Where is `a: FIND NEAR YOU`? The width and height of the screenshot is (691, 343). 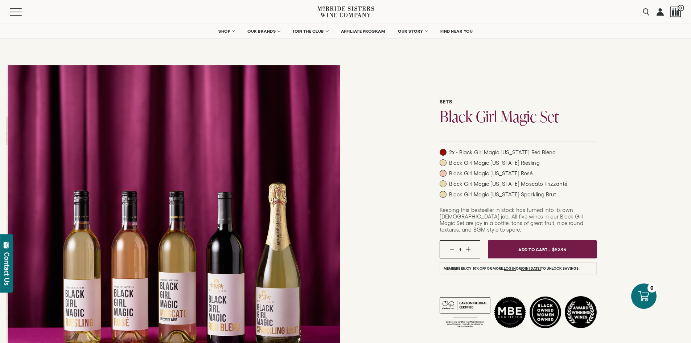 a: FIND NEAR YOU is located at coordinates (457, 31).